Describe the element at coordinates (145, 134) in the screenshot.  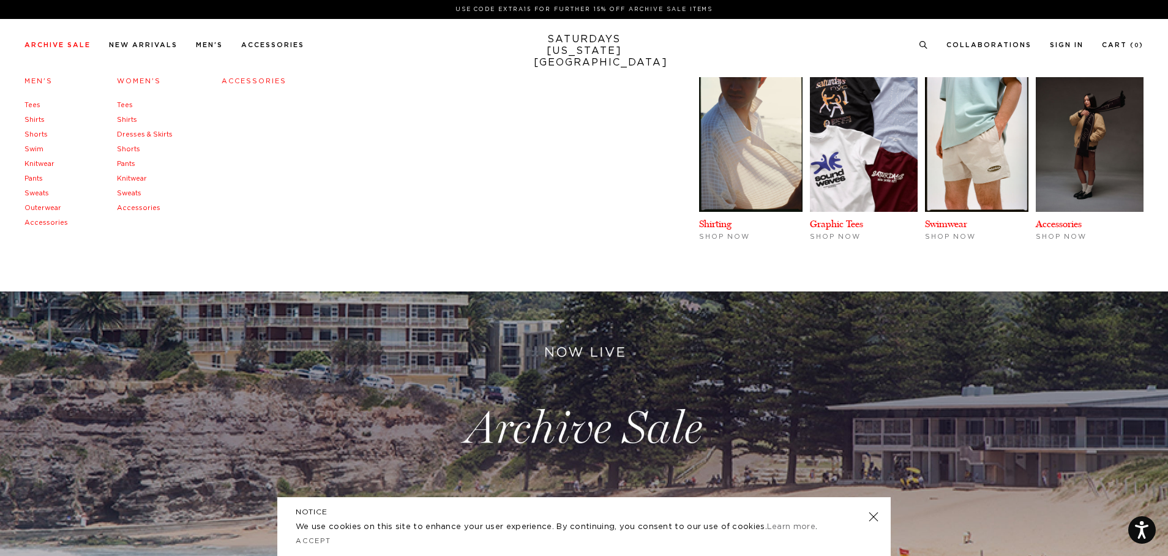
I see `a: Dresses & Skirts` at that location.